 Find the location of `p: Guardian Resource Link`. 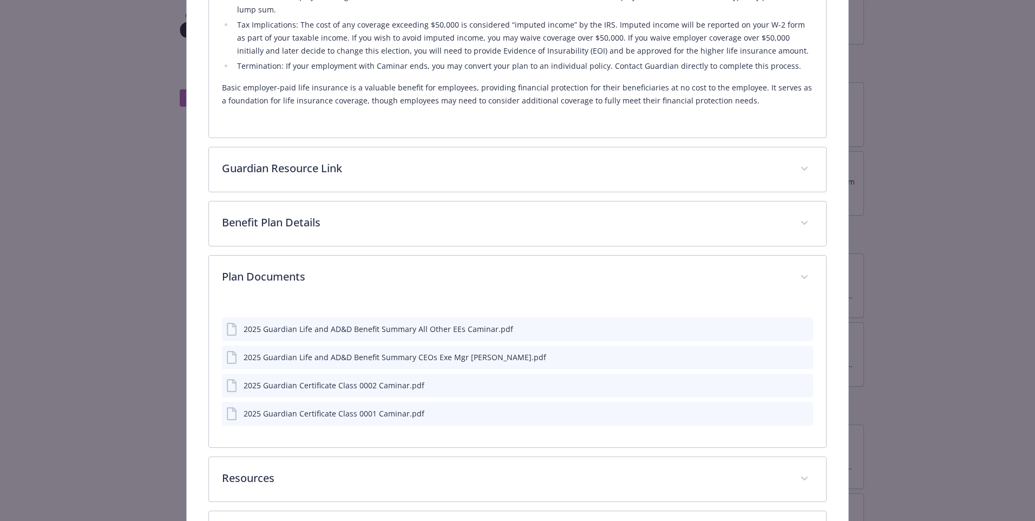

p: Guardian Resource Link is located at coordinates (504, 168).